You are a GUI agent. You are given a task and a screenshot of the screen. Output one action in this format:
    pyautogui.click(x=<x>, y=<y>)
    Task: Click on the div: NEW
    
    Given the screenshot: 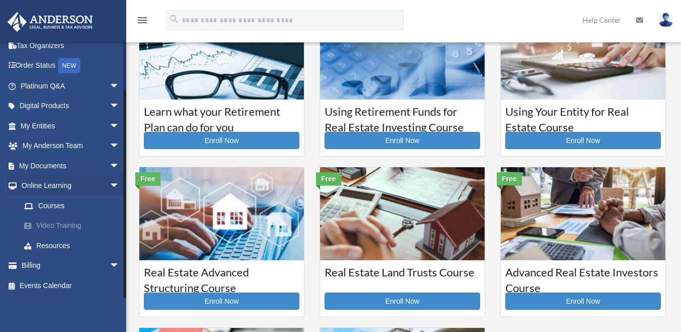 What is the action you would take?
    pyautogui.click(x=69, y=66)
    